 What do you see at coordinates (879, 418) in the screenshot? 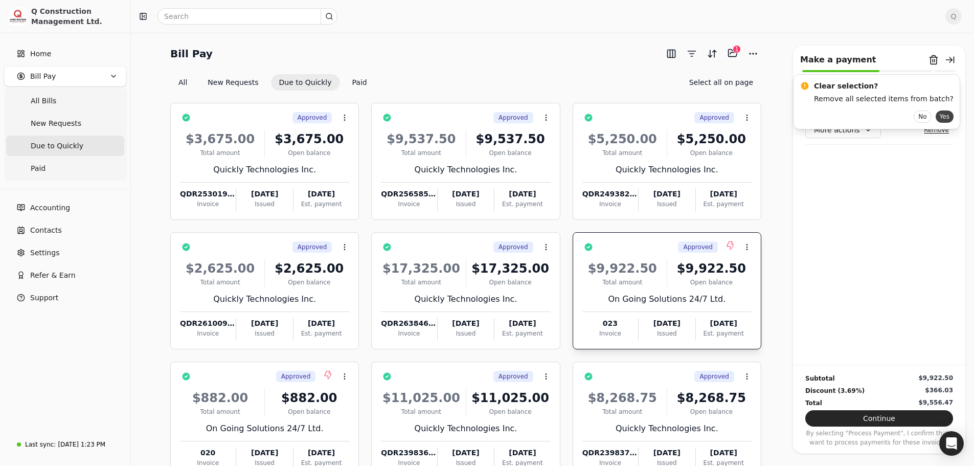
I see `button: Continue` at bounding box center [879, 418].